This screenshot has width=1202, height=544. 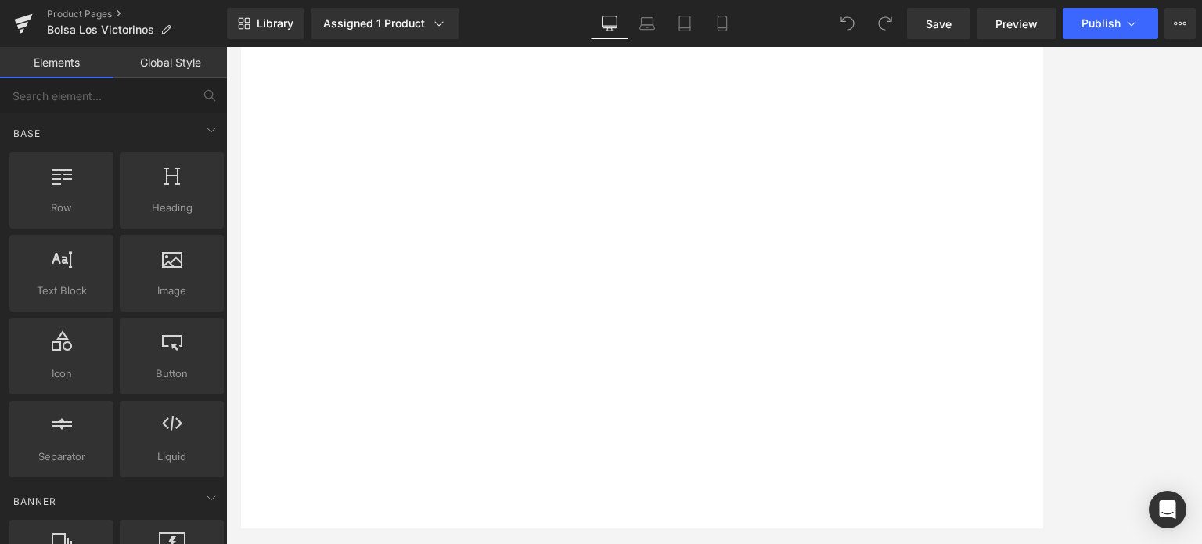 I want to click on span: Base, so click(x=27, y=133).